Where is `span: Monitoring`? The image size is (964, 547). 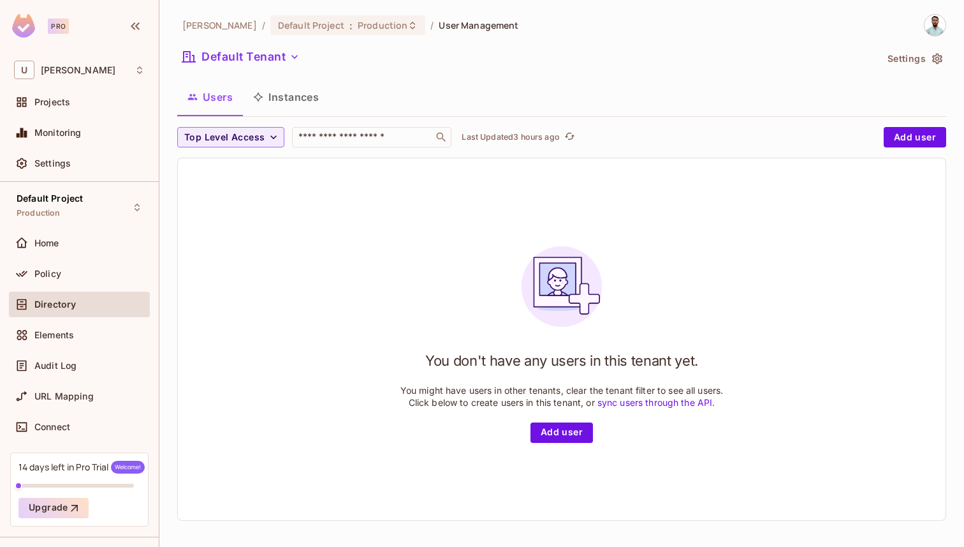
span: Monitoring is located at coordinates (58, 133).